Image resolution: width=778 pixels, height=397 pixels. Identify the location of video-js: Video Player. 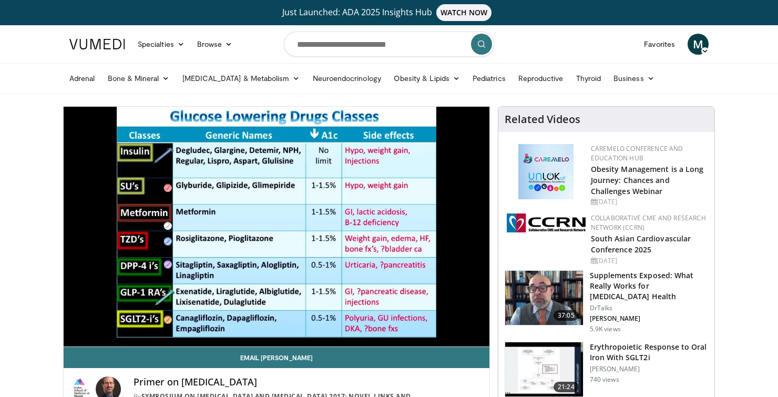
(277, 227).